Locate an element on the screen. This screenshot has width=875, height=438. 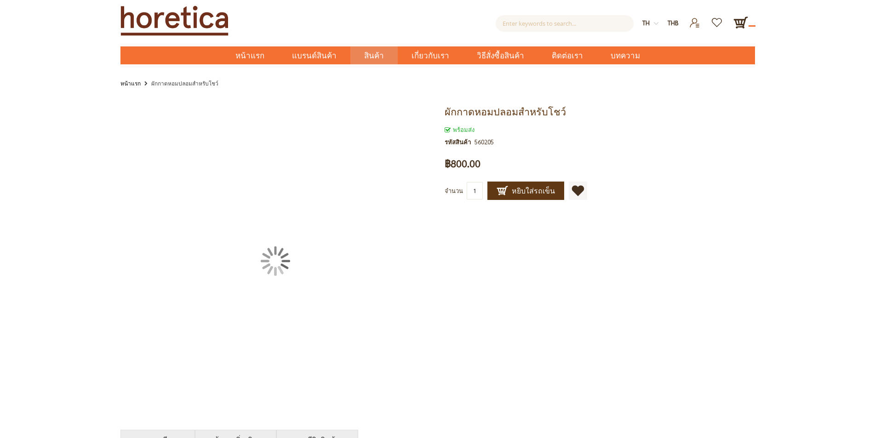
span: แบรนด์สินค้า is located at coordinates (314, 56).